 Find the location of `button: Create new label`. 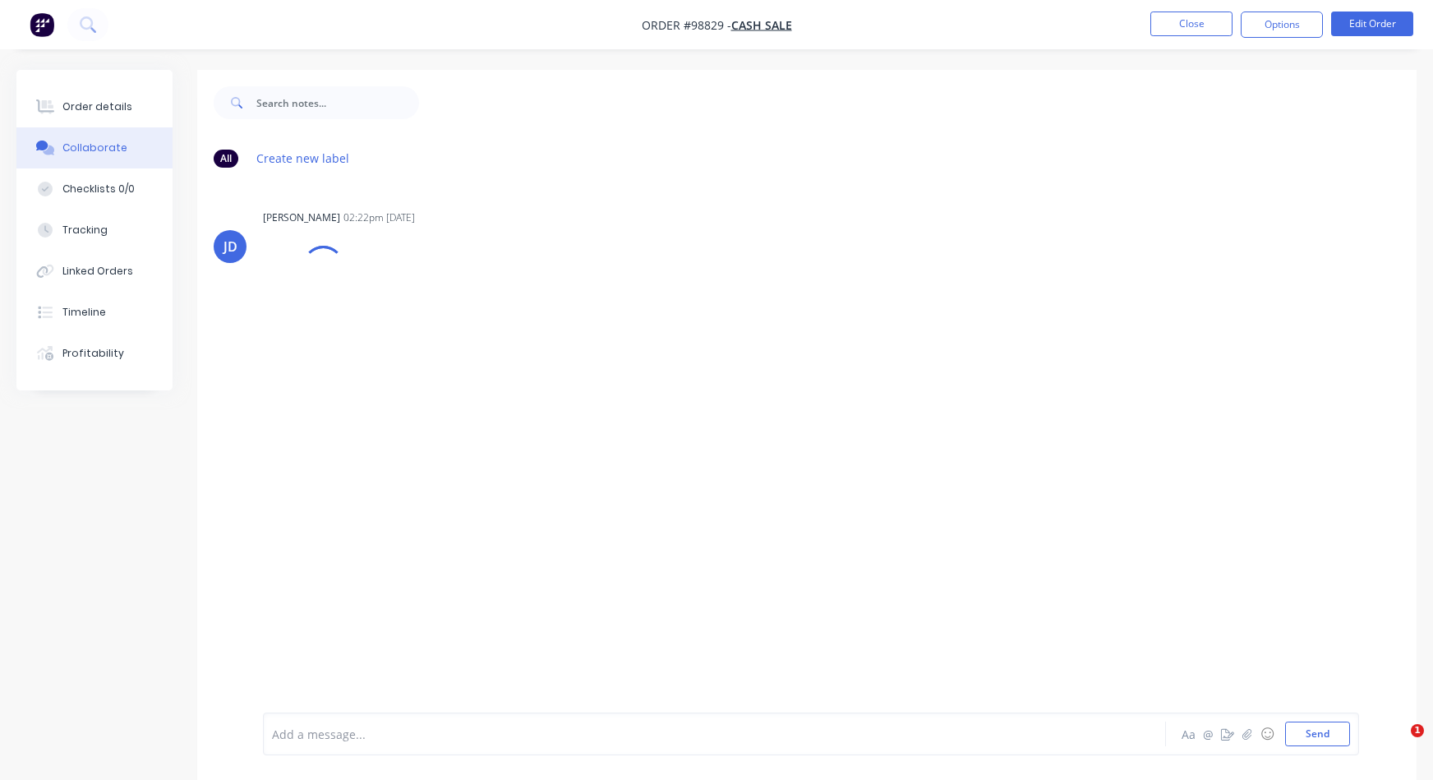

button: Create new label is located at coordinates (303, 158).